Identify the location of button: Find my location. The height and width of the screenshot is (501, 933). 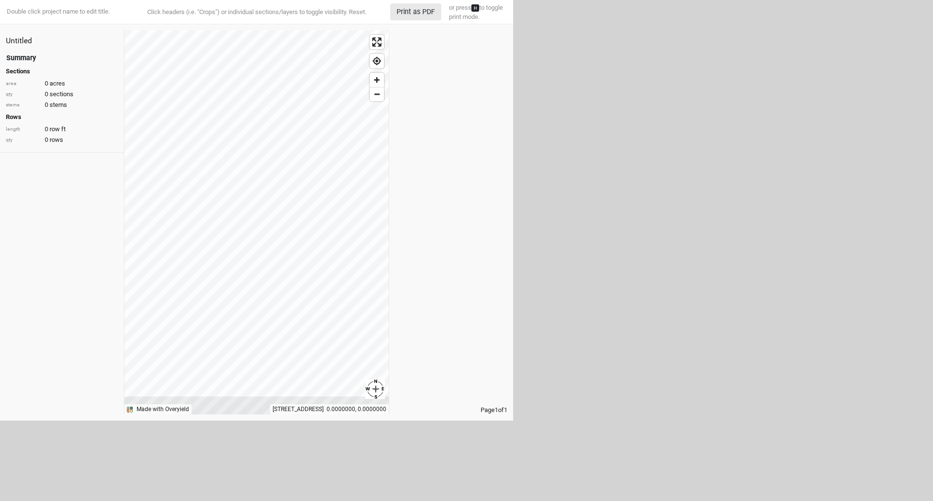
(377, 61).